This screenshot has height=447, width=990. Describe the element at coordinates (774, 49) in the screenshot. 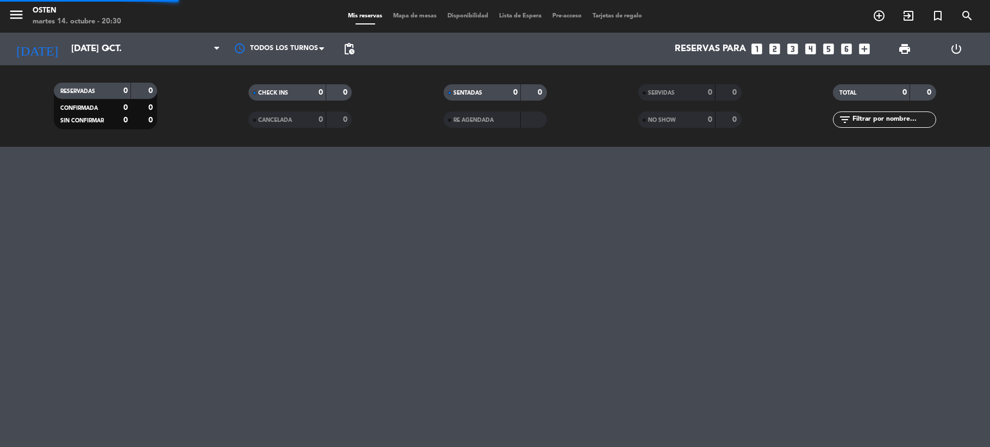

I see `i: looks_two` at that location.